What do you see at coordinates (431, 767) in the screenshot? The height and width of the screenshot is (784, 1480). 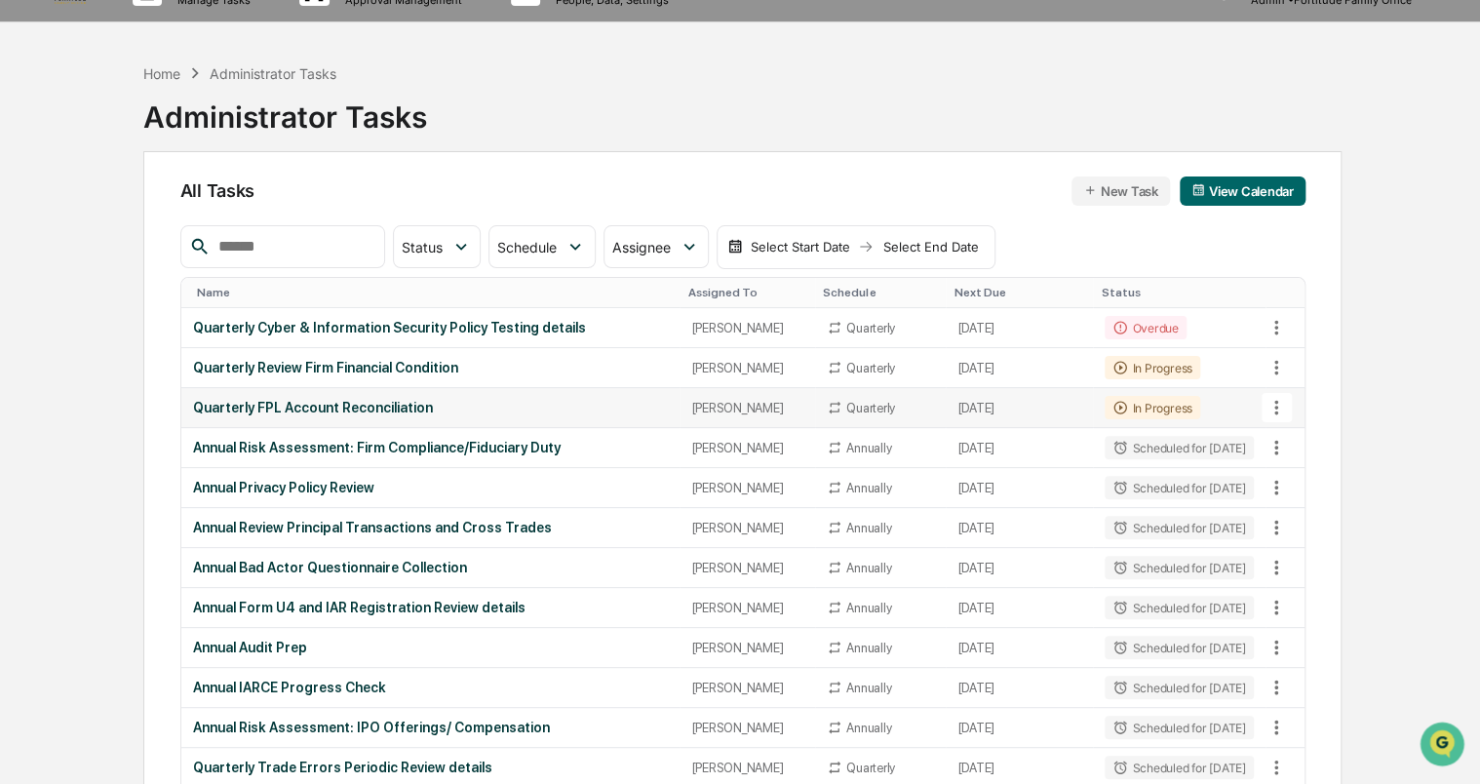 I see `div: Quarterly Trade Errors Periodic Review details` at bounding box center [431, 767].